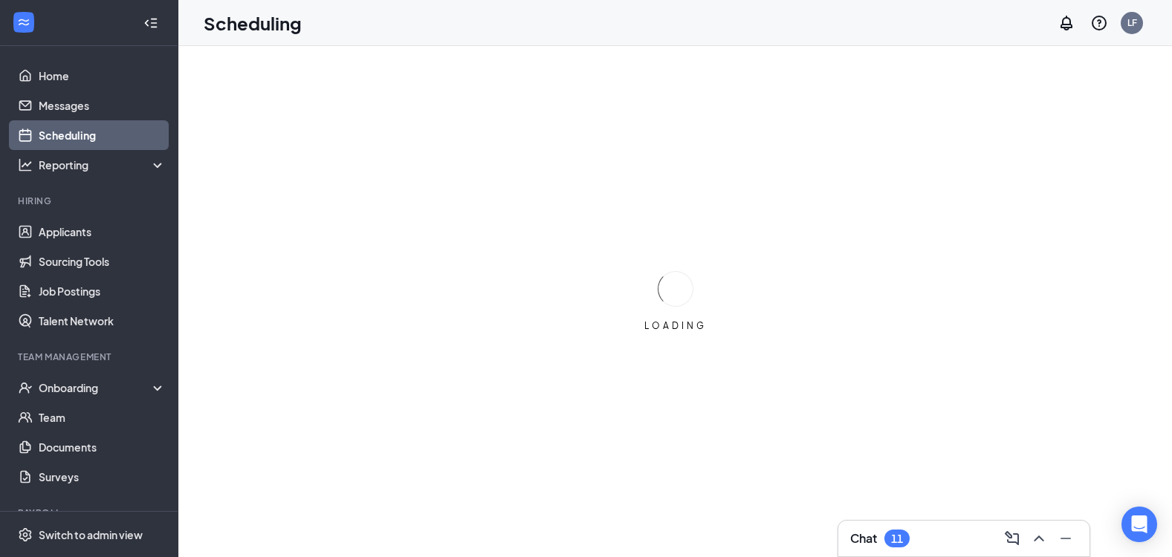 This screenshot has height=557, width=1172. What do you see at coordinates (1066, 23) in the screenshot?
I see `svg: Notifications` at bounding box center [1066, 23].